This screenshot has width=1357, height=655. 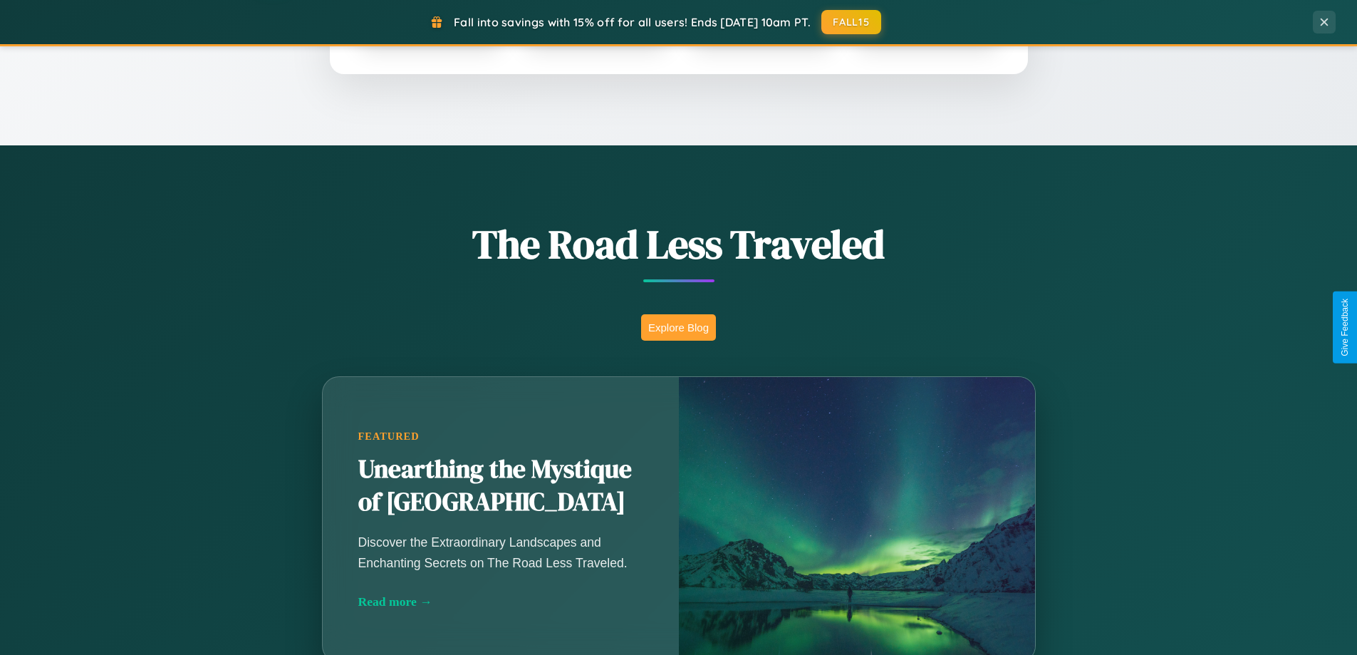 What do you see at coordinates (851, 22) in the screenshot?
I see `button: FALL15` at bounding box center [851, 22].